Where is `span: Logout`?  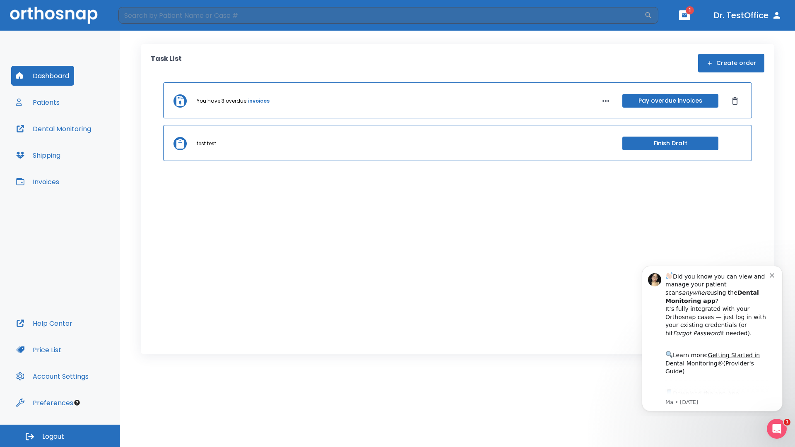 span: Logout is located at coordinates (53, 437).